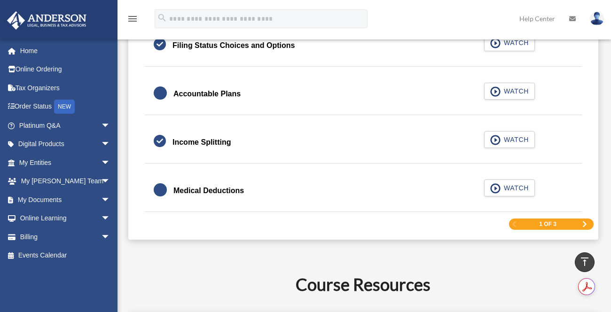  I want to click on a: Events Calendar, so click(65, 256).